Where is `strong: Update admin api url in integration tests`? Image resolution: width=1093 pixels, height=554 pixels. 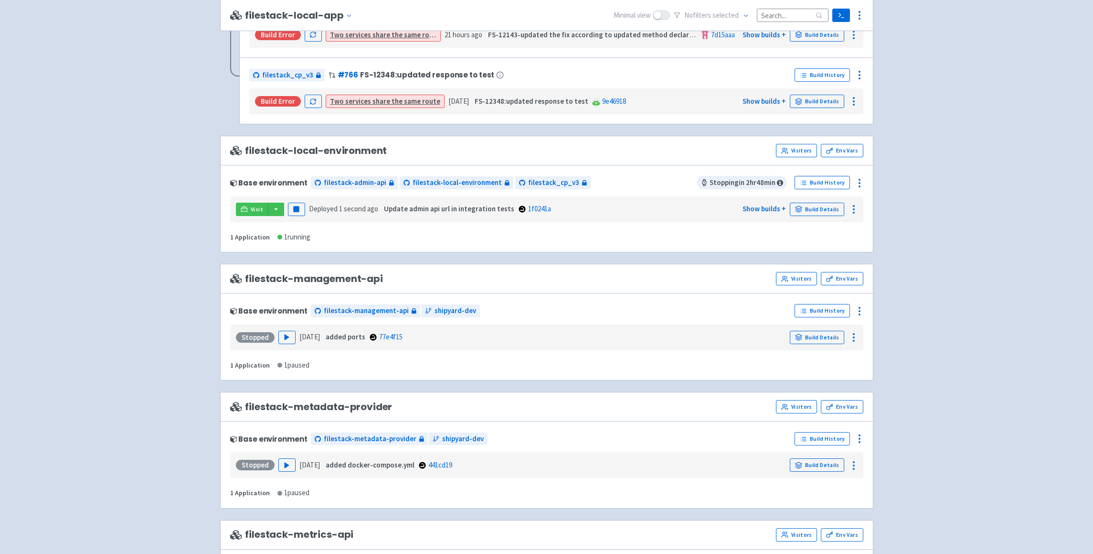
strong: Update admin api url in integration tests is located at coordinates (449, 208).